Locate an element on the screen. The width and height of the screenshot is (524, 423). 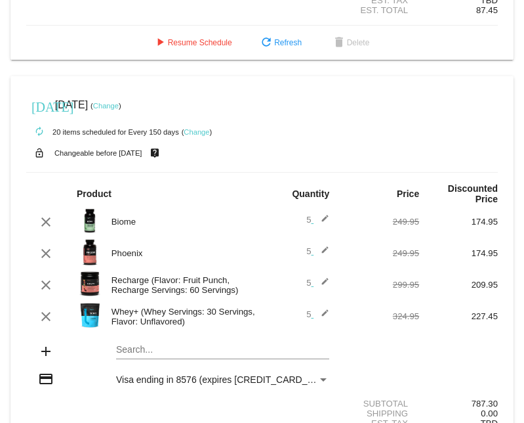
input: Search... is located at coordinates (222, 350).